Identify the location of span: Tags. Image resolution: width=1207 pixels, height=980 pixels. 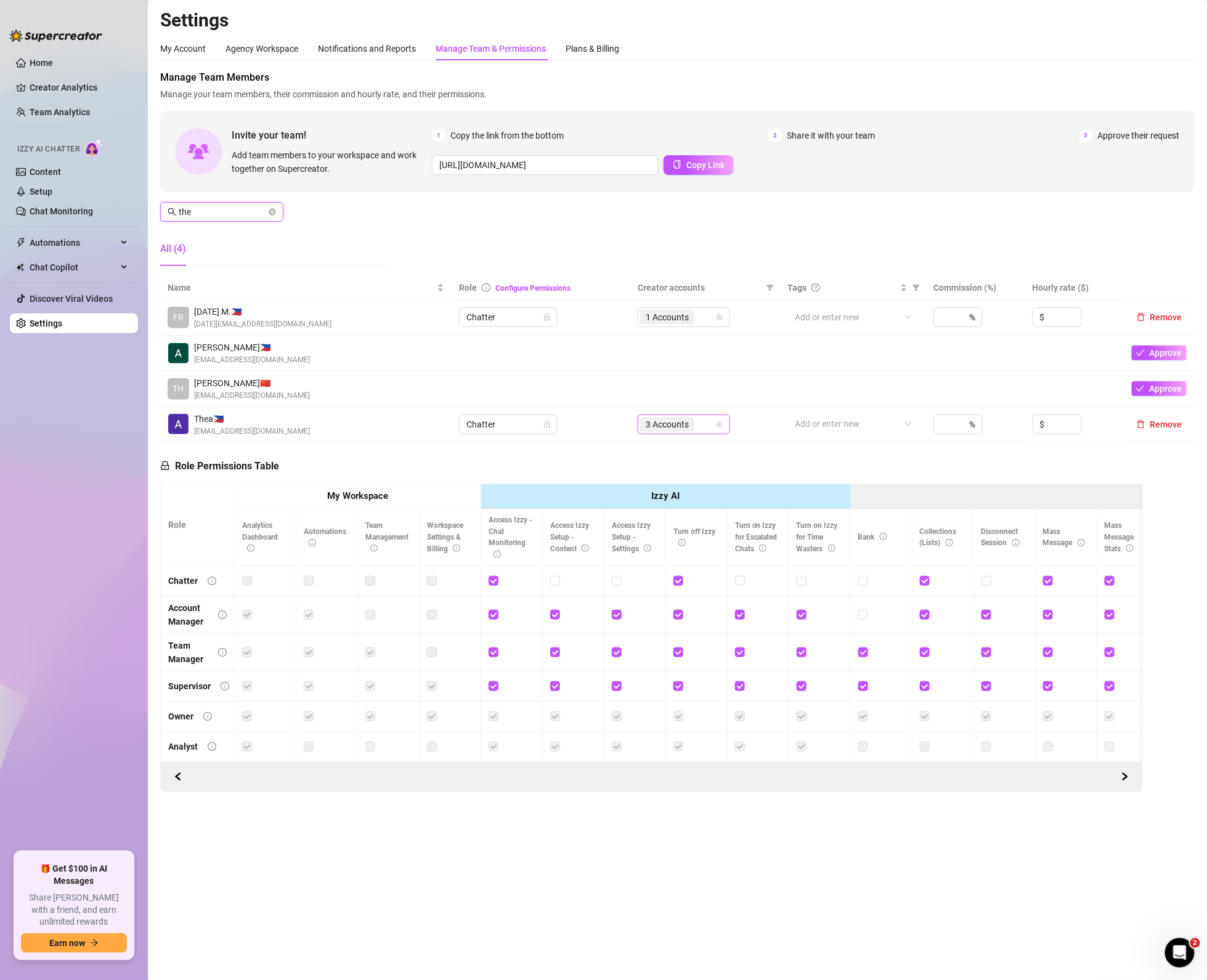
(797, 288).